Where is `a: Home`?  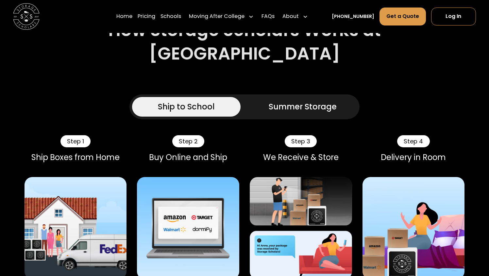
a: Home is located at coordinates (124, 16).